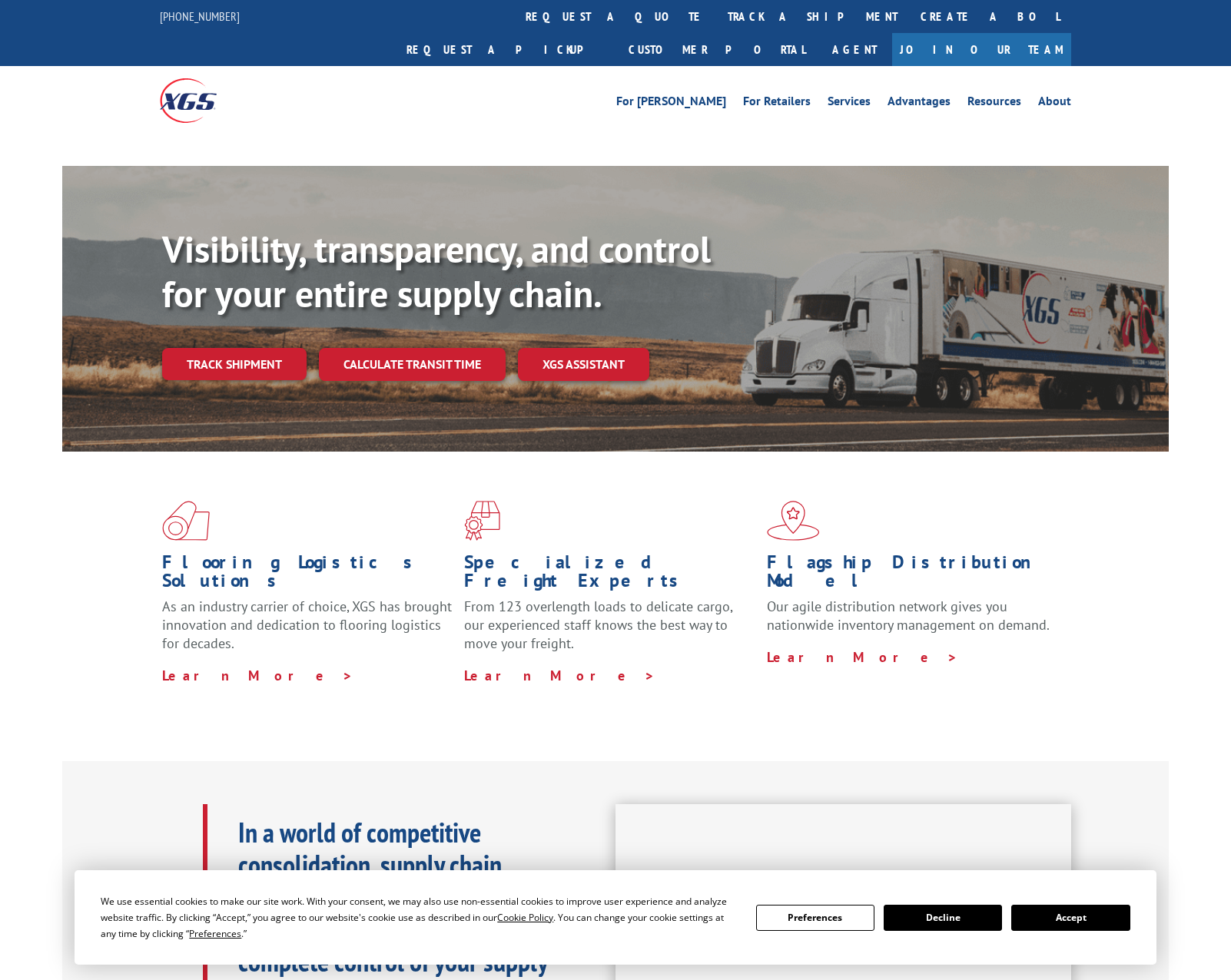 This screenshot has height=980, width=1231. I want to click on a: About, so click(1055, 104).